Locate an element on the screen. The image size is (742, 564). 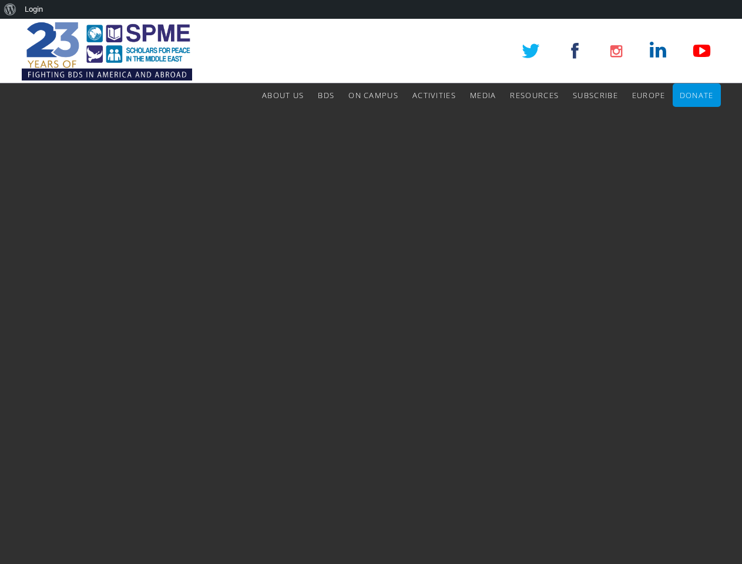
img: SPME is located at coordinates (107, 51).